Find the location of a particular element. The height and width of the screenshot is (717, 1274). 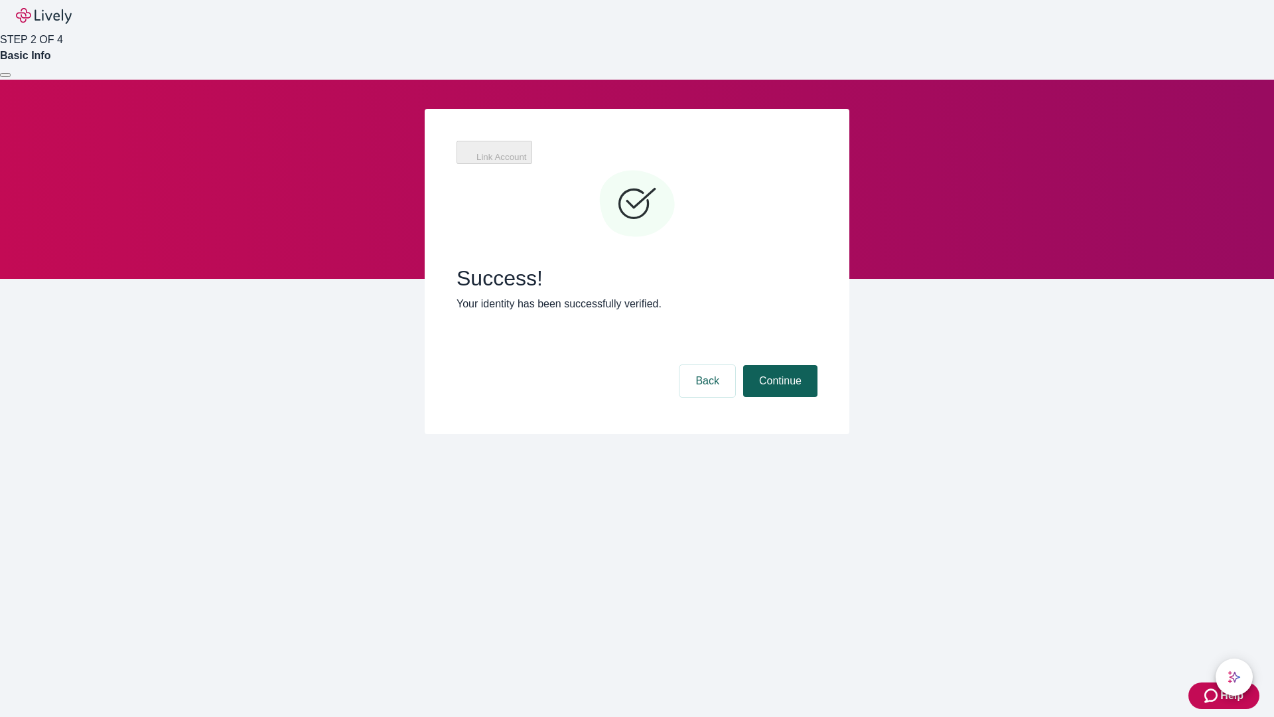

svg: Checkmark icon is located at coordinates (637, 204).